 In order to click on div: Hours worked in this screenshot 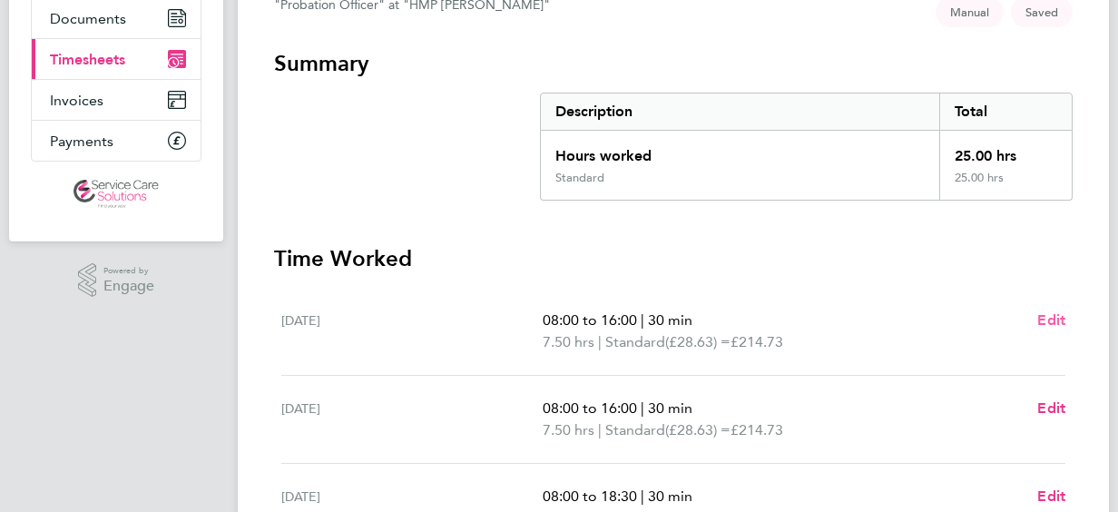, I will do `click(739, 151)`.